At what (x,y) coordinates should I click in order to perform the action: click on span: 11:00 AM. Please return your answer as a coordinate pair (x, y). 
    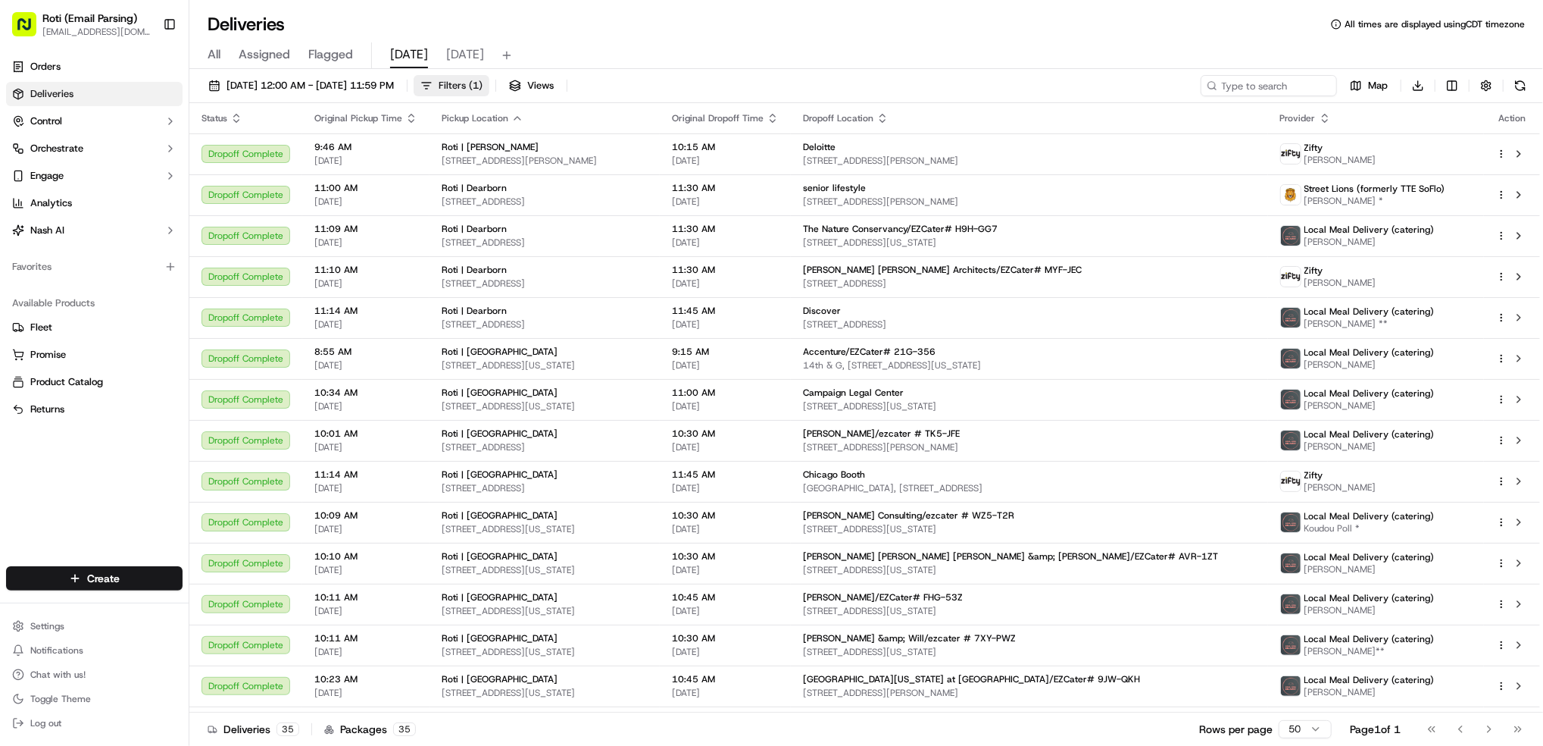
    Looking at the image, I should click on (366, 188).